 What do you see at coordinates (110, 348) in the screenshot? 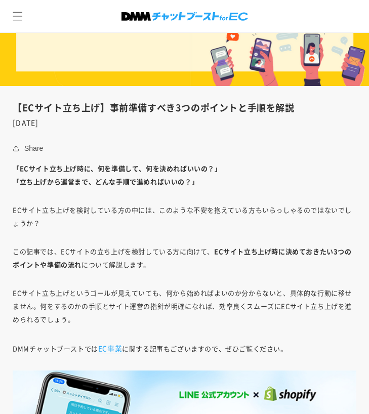
I see `a: EC事業` at bounding box center [110, 348].